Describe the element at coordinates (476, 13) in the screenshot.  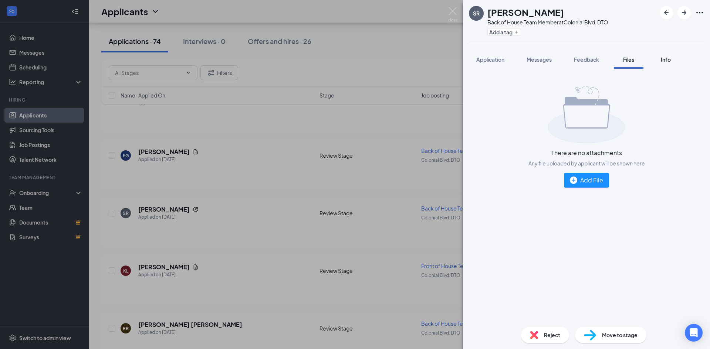
I see `div: SR` at that location.